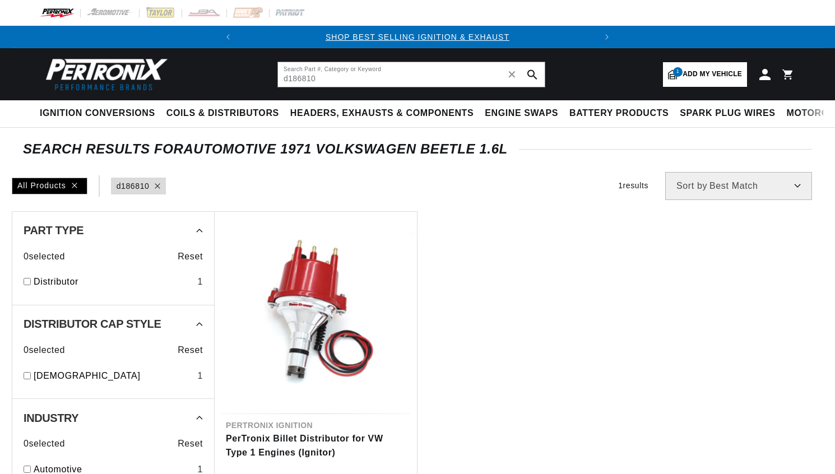  I want to click on span: Distributor Cap Style, so click(92, 324).